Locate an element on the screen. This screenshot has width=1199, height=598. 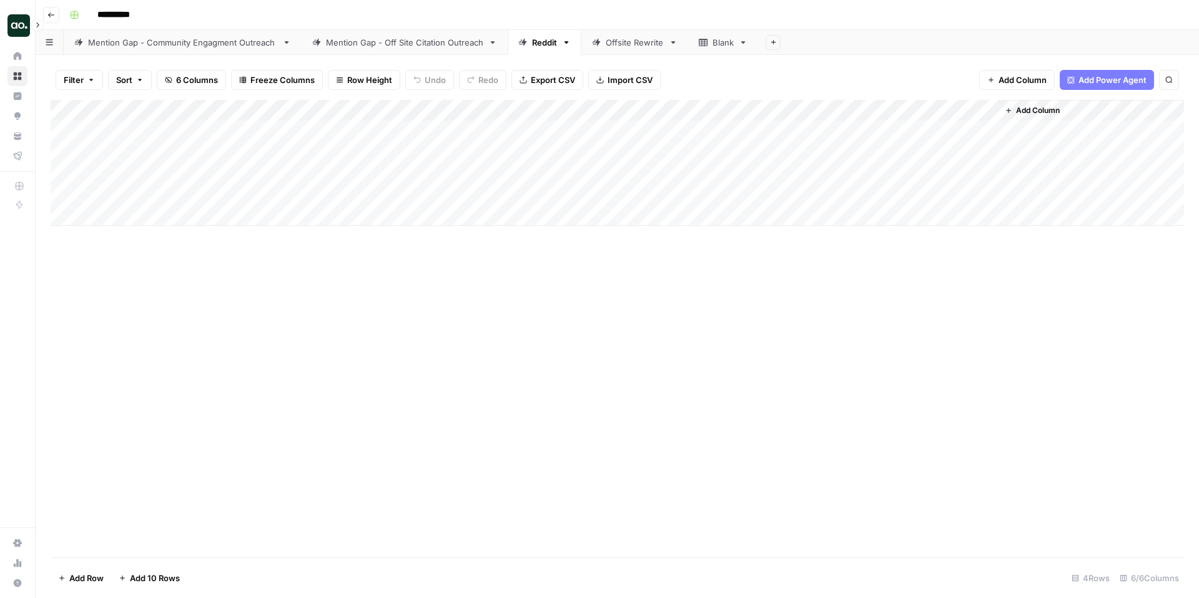
span: Filter is located at coordinates (74, 80).